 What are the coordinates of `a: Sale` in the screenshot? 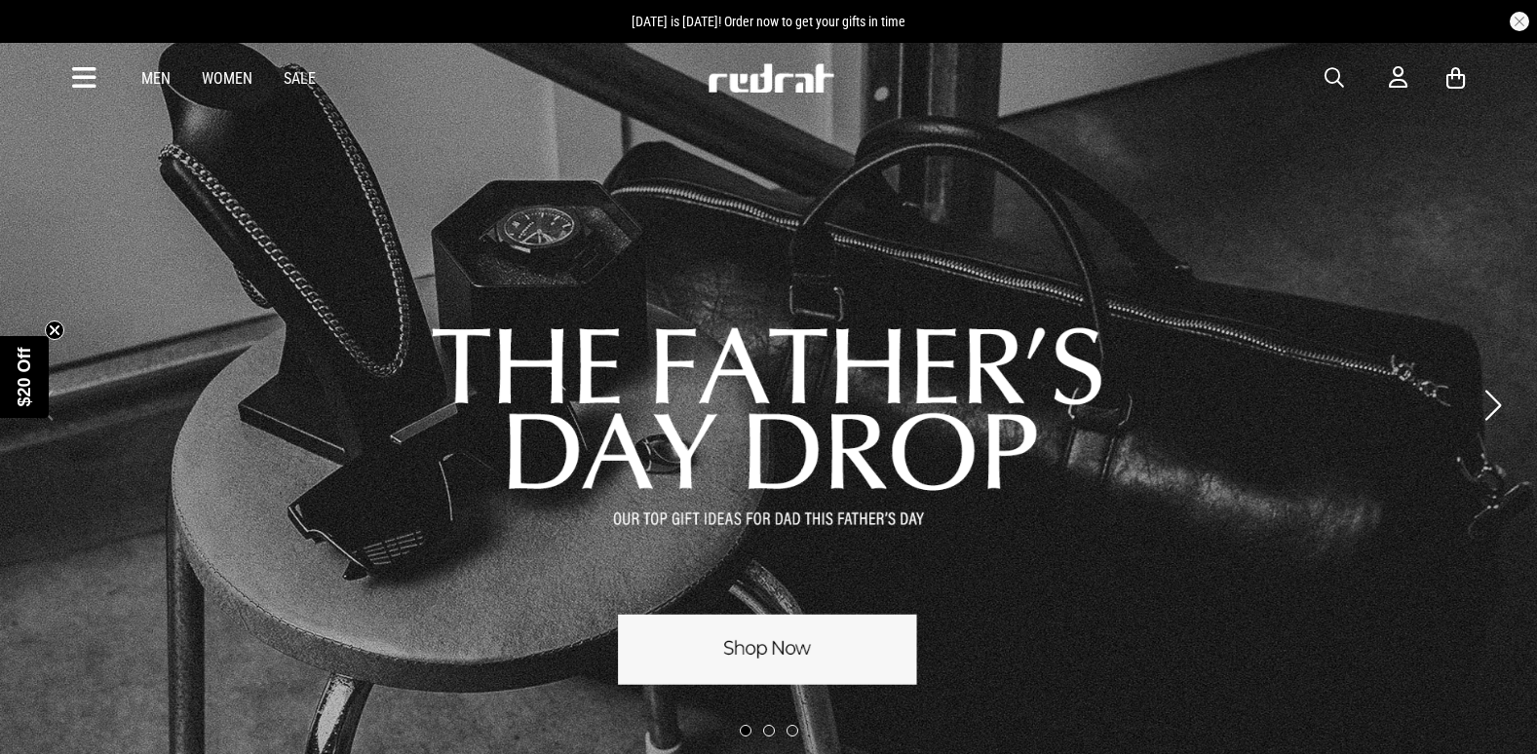 It's located at (299, 78).